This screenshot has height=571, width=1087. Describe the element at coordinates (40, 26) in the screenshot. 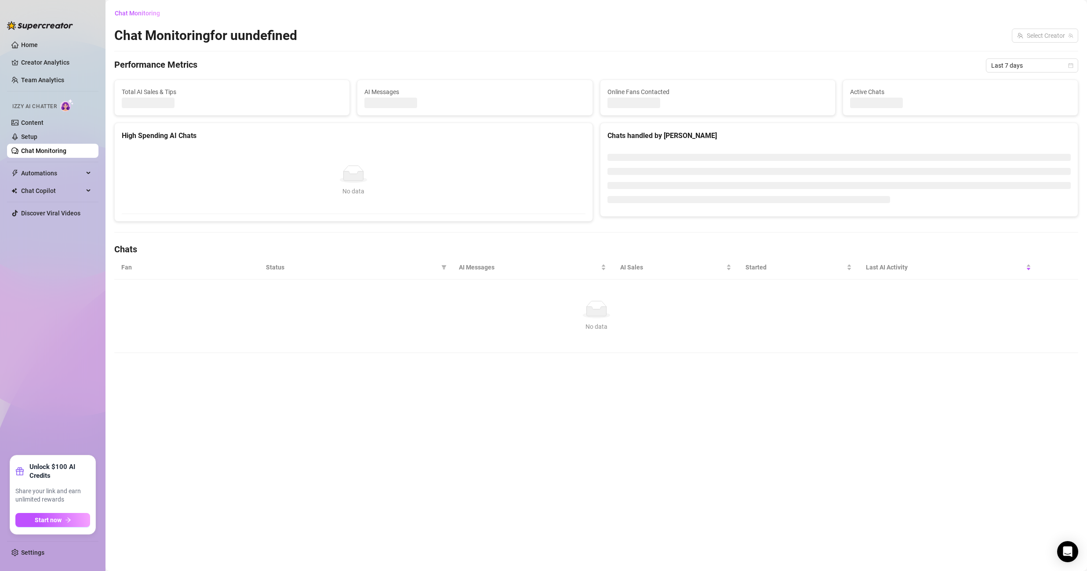

I see `img: logo-BBDzfeDw.svg` at that location.